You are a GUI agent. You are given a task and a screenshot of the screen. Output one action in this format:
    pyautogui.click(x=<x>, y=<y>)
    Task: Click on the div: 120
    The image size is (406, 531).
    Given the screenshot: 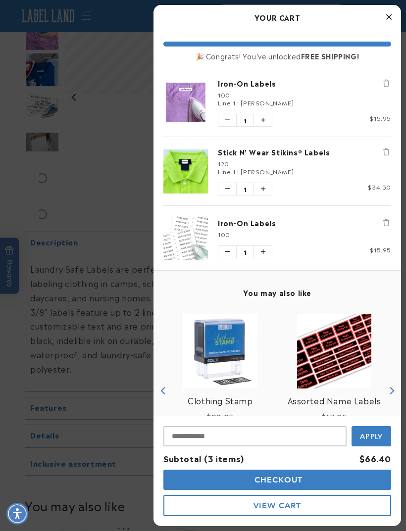 What is the action you would take?
    pyautogui.click(x=304, y=163)
    